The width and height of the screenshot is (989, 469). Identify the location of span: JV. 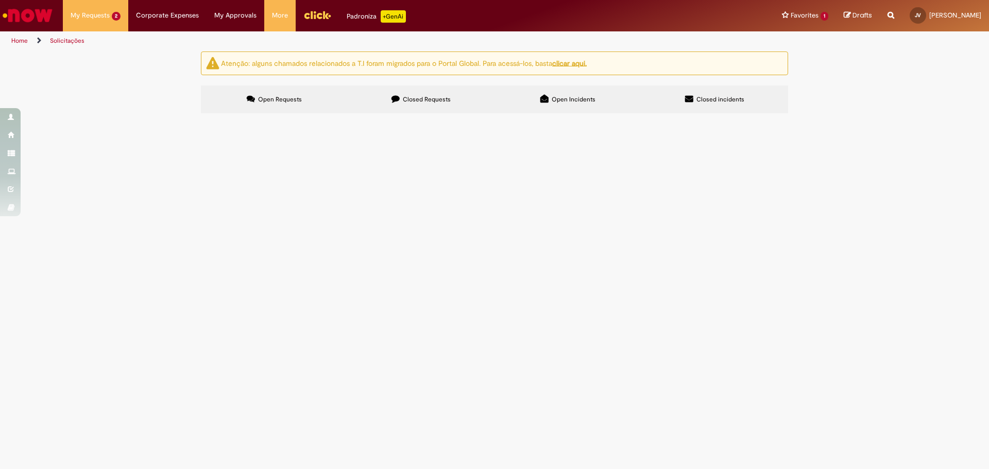
(918, 15).